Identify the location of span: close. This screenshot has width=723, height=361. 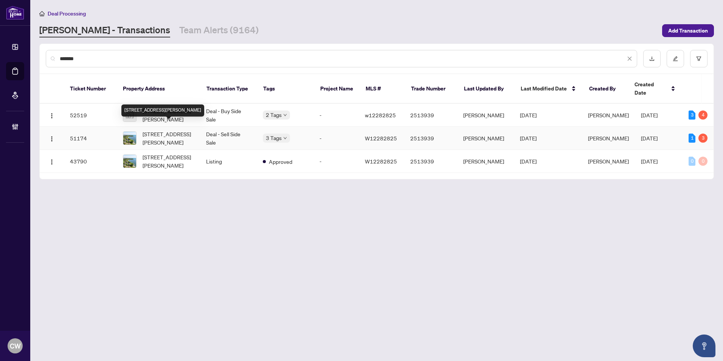
(630, 59).